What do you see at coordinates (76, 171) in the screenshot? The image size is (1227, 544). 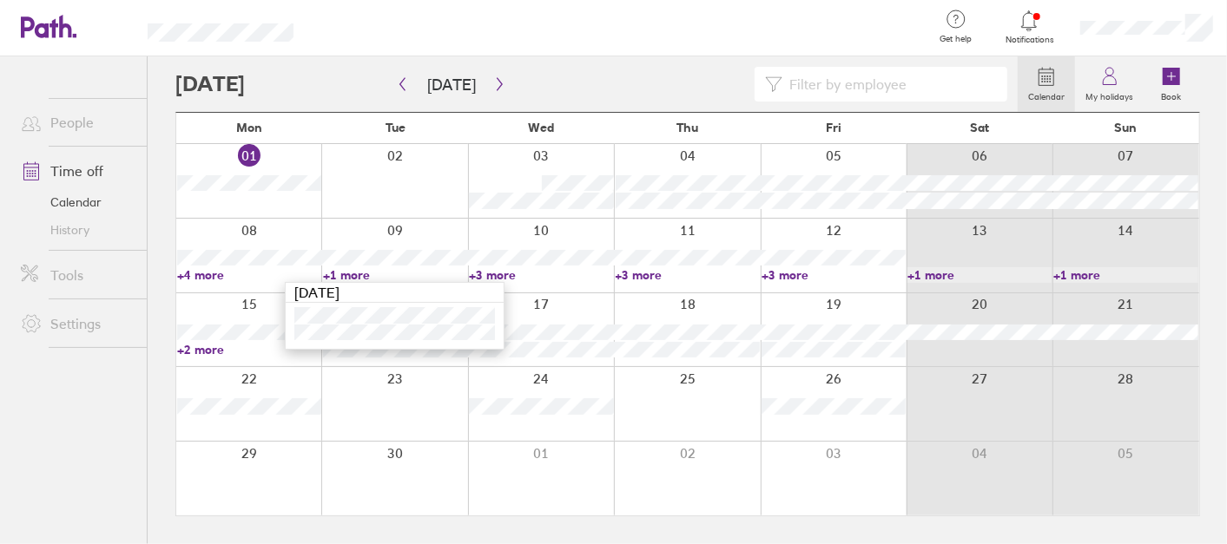 I see `a: Time off` at bounding box center [76, 171].